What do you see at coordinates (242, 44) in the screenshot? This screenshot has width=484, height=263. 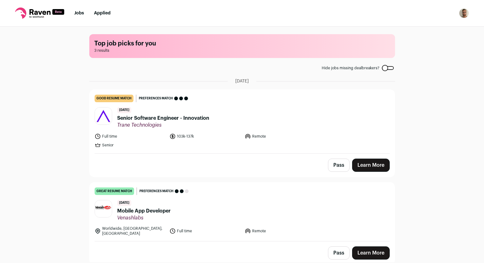 I see `h1: Top job picks for you` at bounding box center [242, 44].